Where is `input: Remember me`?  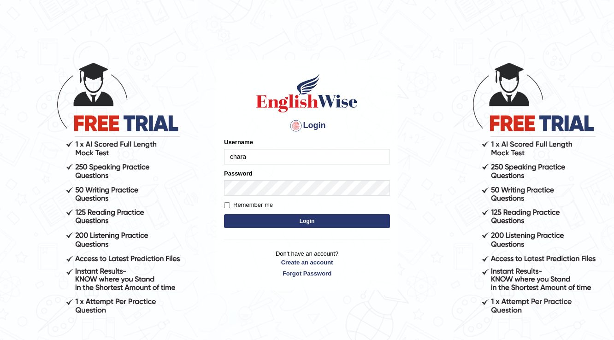 input: Remember me is located at coordinates (227, 205).